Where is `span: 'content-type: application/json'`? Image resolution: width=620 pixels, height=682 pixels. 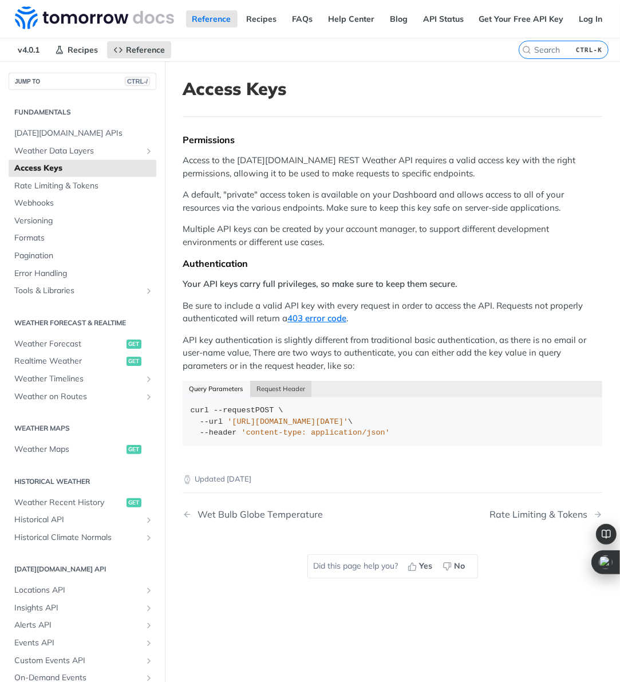
span: 'content-type: application/json' is located at coordinates (315, 432).